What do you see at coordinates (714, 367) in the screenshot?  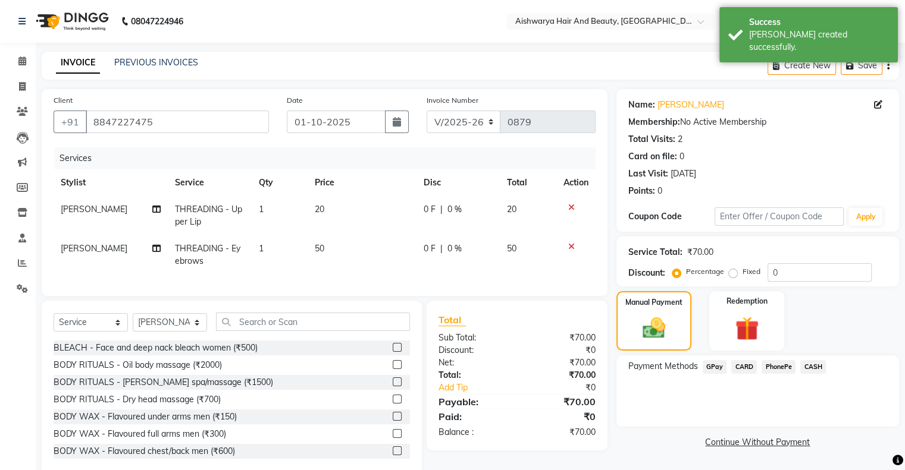 I see `span: GPay` at bounding box center [714, 367].